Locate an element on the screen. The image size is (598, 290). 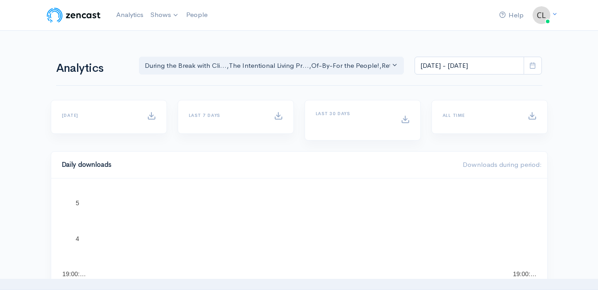
h6: All time is located at coordinates (480, 115).